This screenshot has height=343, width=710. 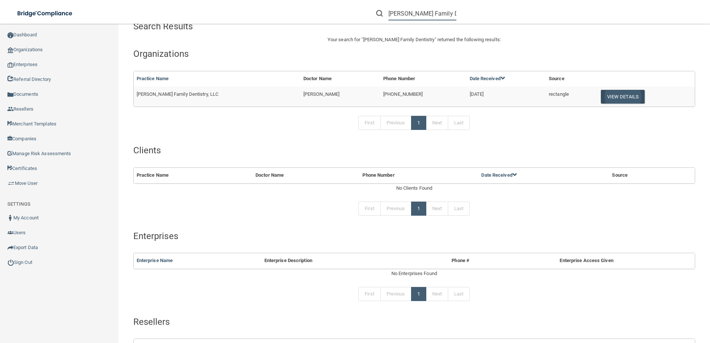 I want to click on img: icon-users.e205127d.png, so click(x=10, y=233).